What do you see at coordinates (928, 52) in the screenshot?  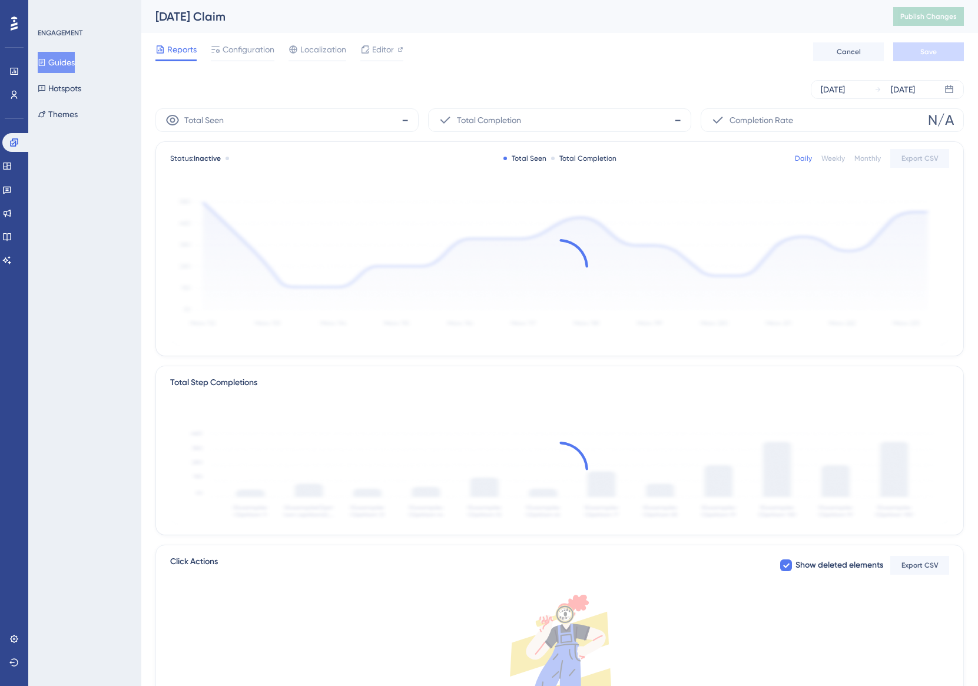 I see `button: Save` at bounding box center [928, 52].